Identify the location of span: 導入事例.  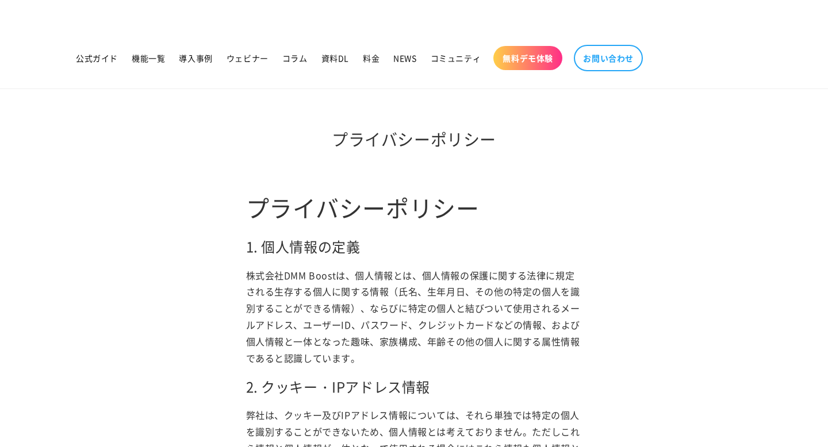
(195, 58).